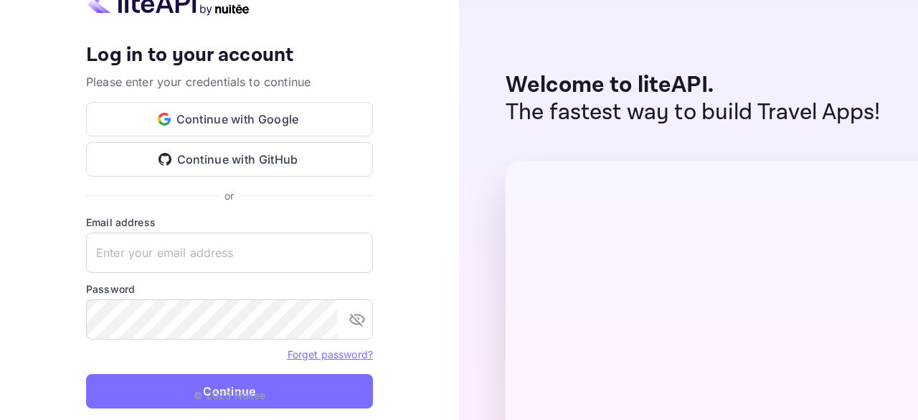 The width and height of the screenshot is (918, 420). I want to click on p: Please enter your credentials to continue, so click(230, 82).